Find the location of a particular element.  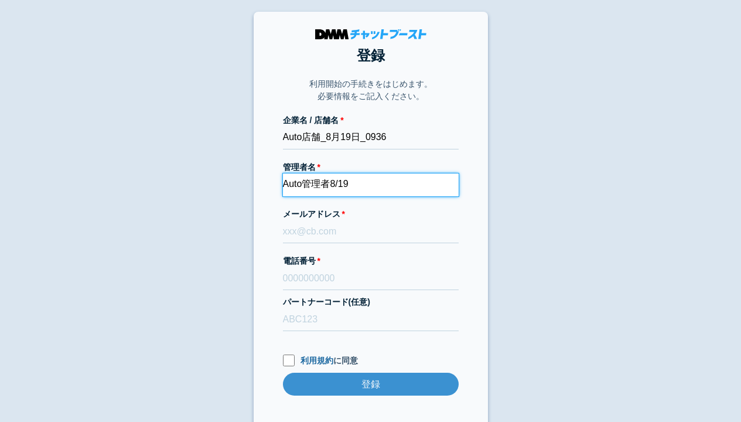

label: 管理者名 is located at coordinates (371, 167).